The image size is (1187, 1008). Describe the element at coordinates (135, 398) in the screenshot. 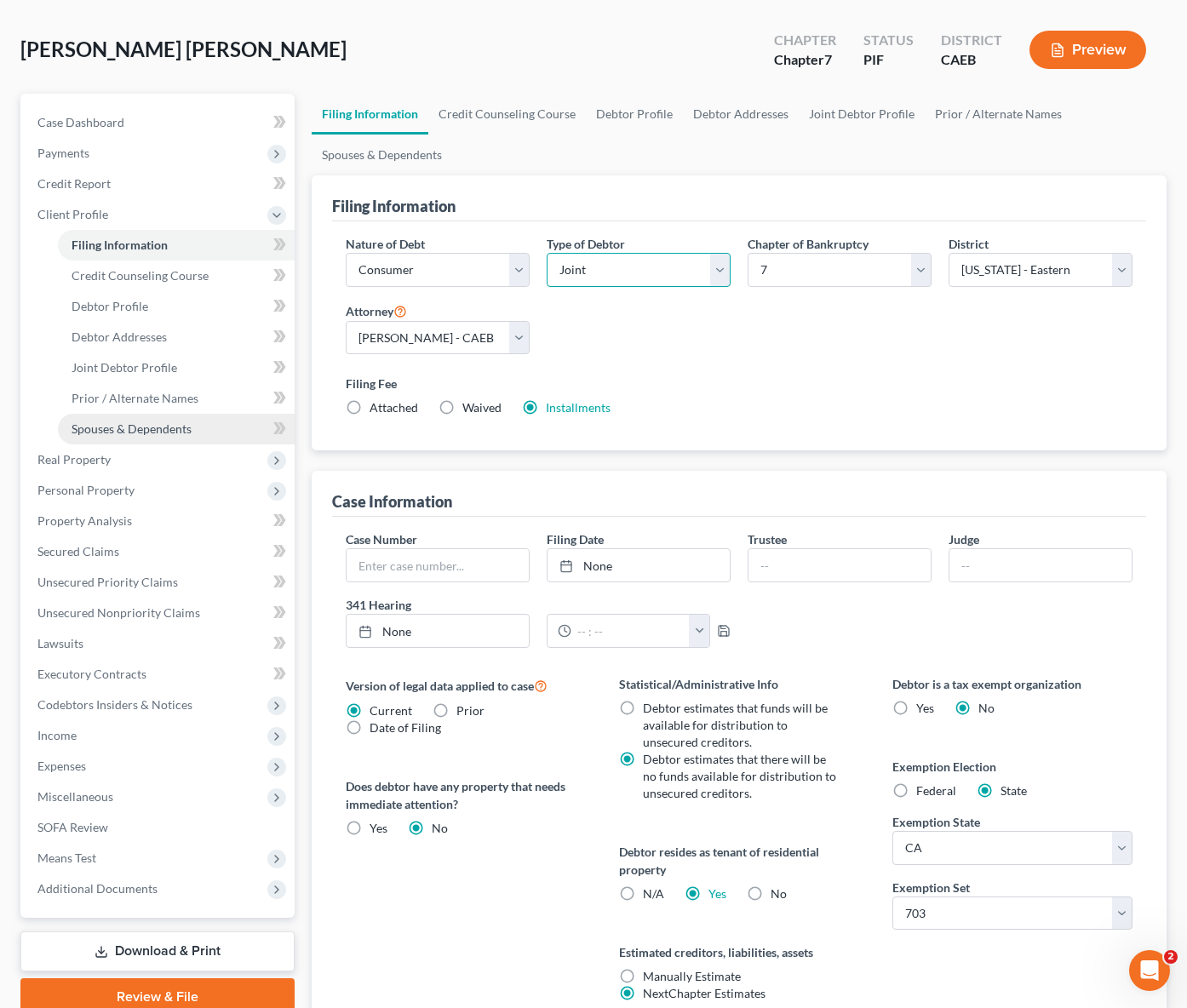

I see `span: Prior / Alternate Names` at that location.